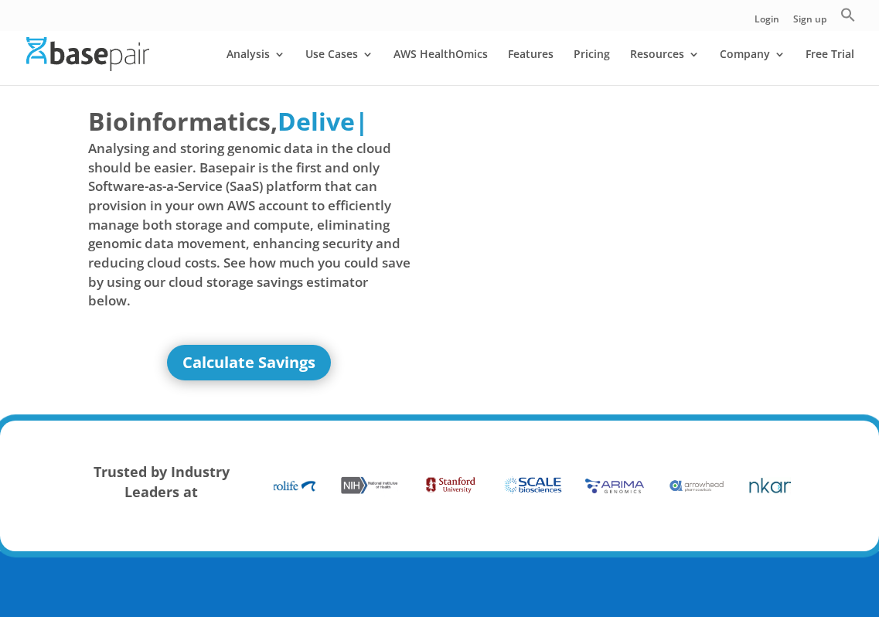 This screenshot has height=617, width=879. What do you see at coordinates (848, 15) in the screenshot?
I see `svg: Search` at bounding box center [848, 15].